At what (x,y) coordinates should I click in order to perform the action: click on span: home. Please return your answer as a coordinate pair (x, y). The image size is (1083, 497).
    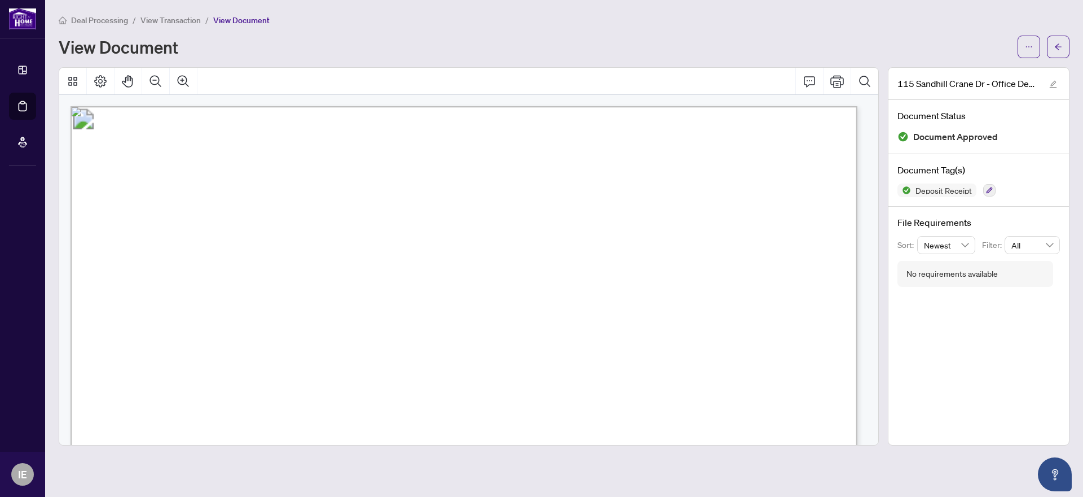
    Looking at the image, I should click on (63, 20).